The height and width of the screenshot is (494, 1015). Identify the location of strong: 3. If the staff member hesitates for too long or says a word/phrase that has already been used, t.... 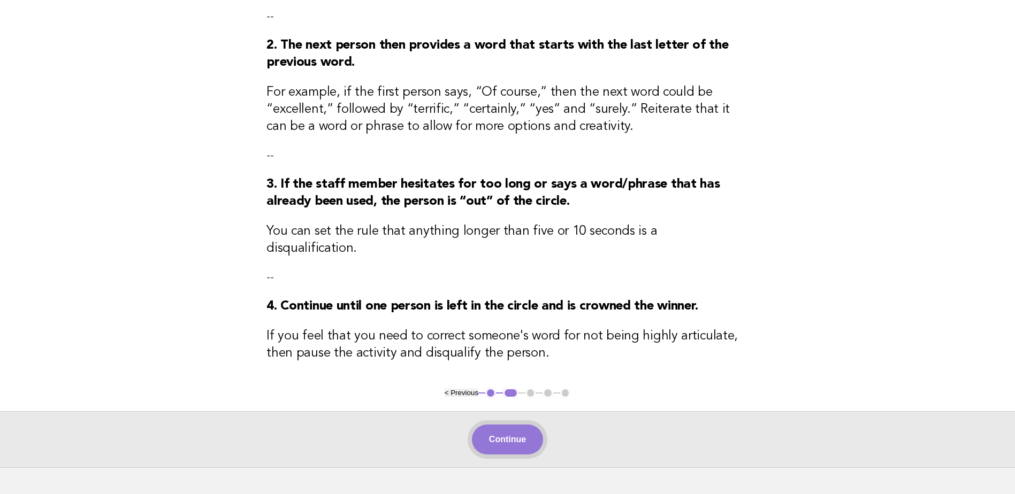
(493, 193).